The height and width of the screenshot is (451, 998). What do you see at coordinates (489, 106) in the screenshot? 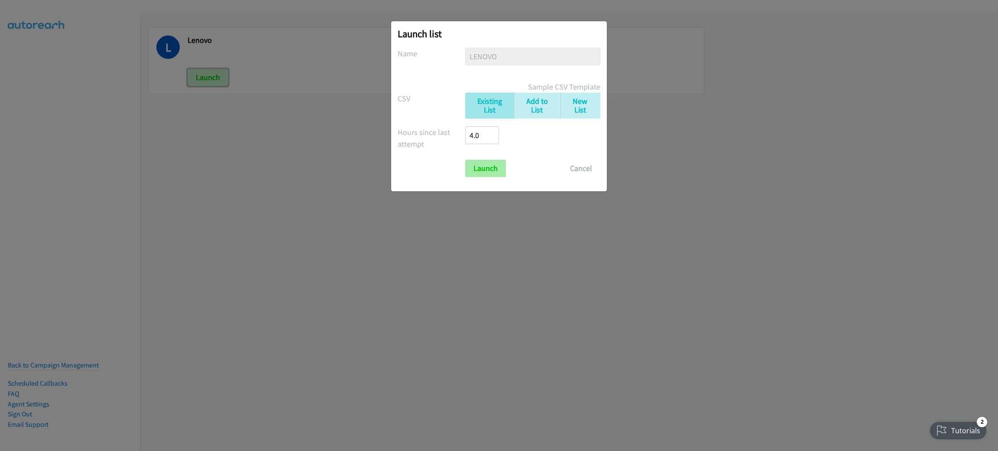
I see `a: Existing List` at bounding box center [489, 106].